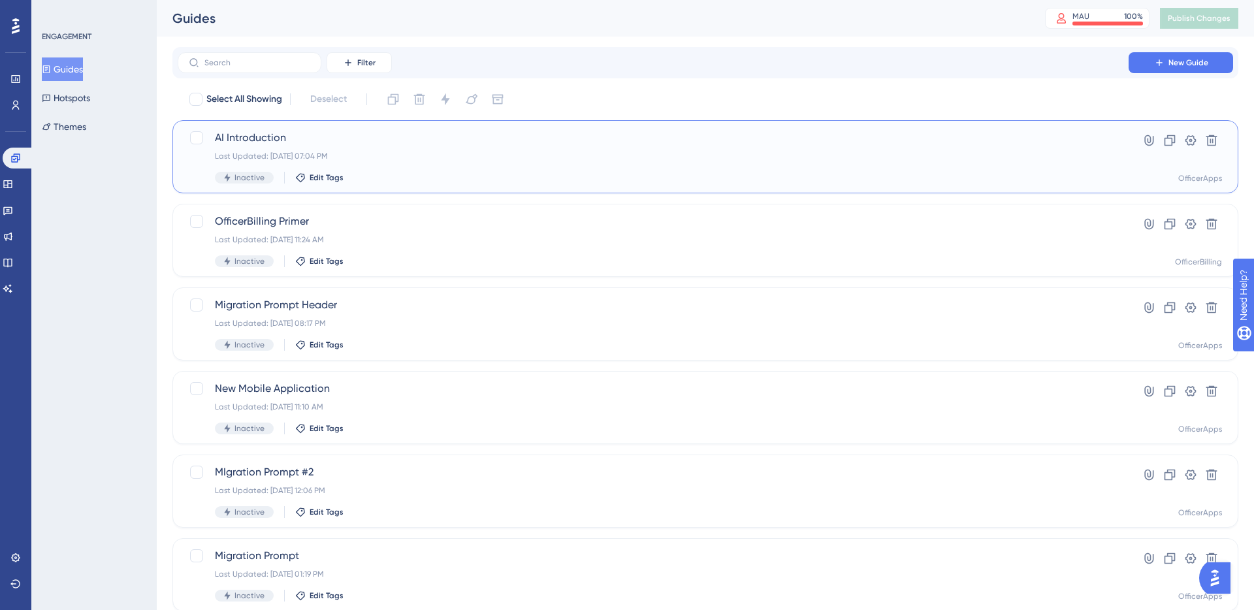  Describe the element at coordinates (66, 98) in the screenshot. I see `button: Hotspots` at that location.